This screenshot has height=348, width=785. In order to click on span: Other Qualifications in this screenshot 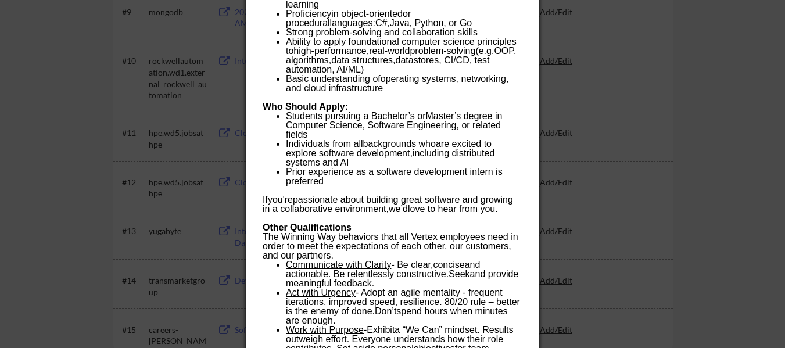, I will do `click(307, 227)`.